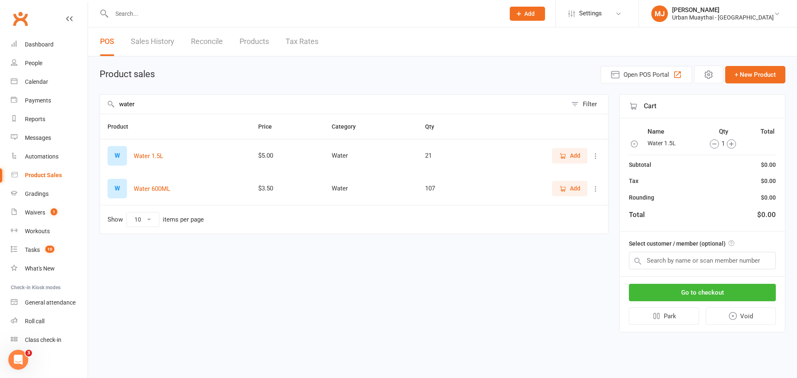 The width and height of the screenshot is (797, 378). What do you see at coordinates (32, 250) in the screenshot?
I see `div: Tasks` at bounding box center [32, 250].